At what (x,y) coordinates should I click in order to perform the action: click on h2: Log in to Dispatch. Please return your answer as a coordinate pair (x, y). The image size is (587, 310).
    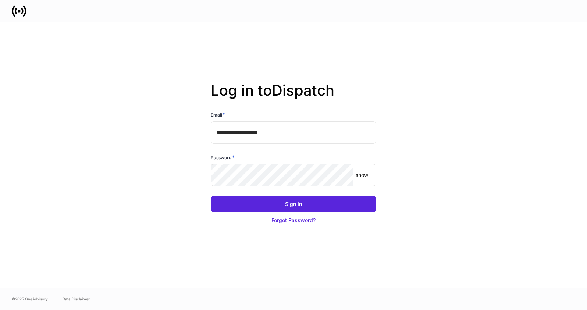
    Looking at the image, I should click on (293, 96).